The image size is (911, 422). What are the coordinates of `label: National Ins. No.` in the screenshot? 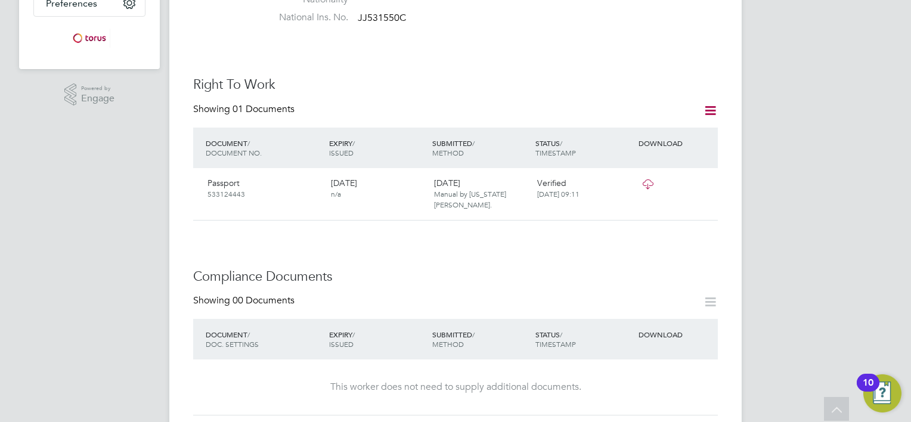 It's located at (306, 17).